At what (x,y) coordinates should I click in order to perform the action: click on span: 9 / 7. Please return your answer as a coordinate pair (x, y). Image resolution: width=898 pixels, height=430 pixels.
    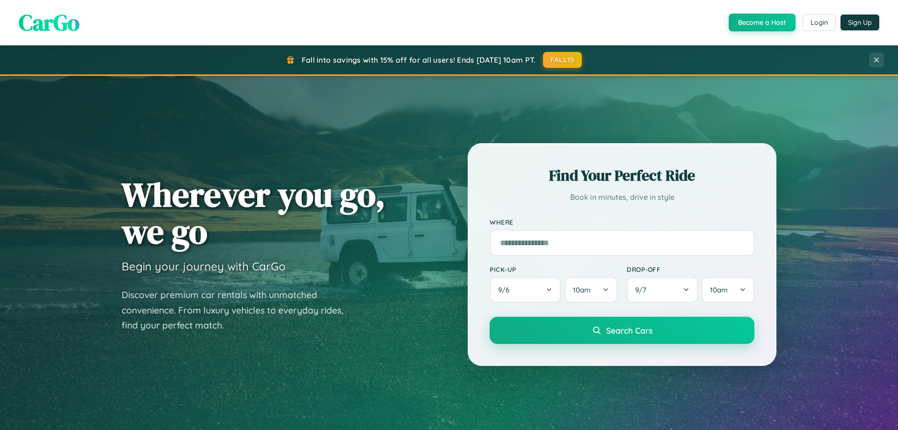
    Looking at the image, I should click on (643, 289).